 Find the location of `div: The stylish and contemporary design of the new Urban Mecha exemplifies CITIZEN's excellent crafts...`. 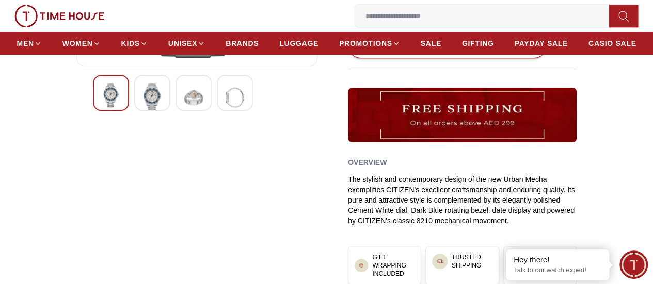

div: The stylish and contemporary design of the new Urban Mecha exemplifies CITIZEN's excellent crafts... is located at coordinates (462, 200).